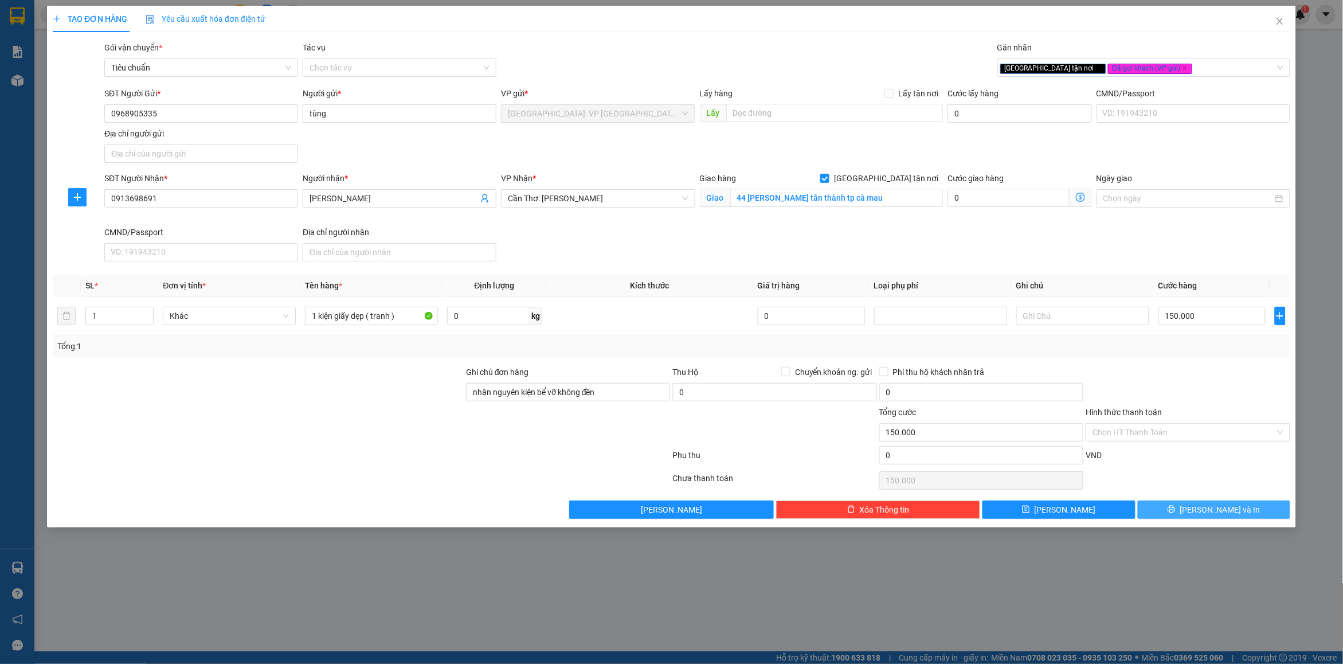 This screenshot has height=664, width=1343. I want to click on span: Tổng cước, so click(898, 412).